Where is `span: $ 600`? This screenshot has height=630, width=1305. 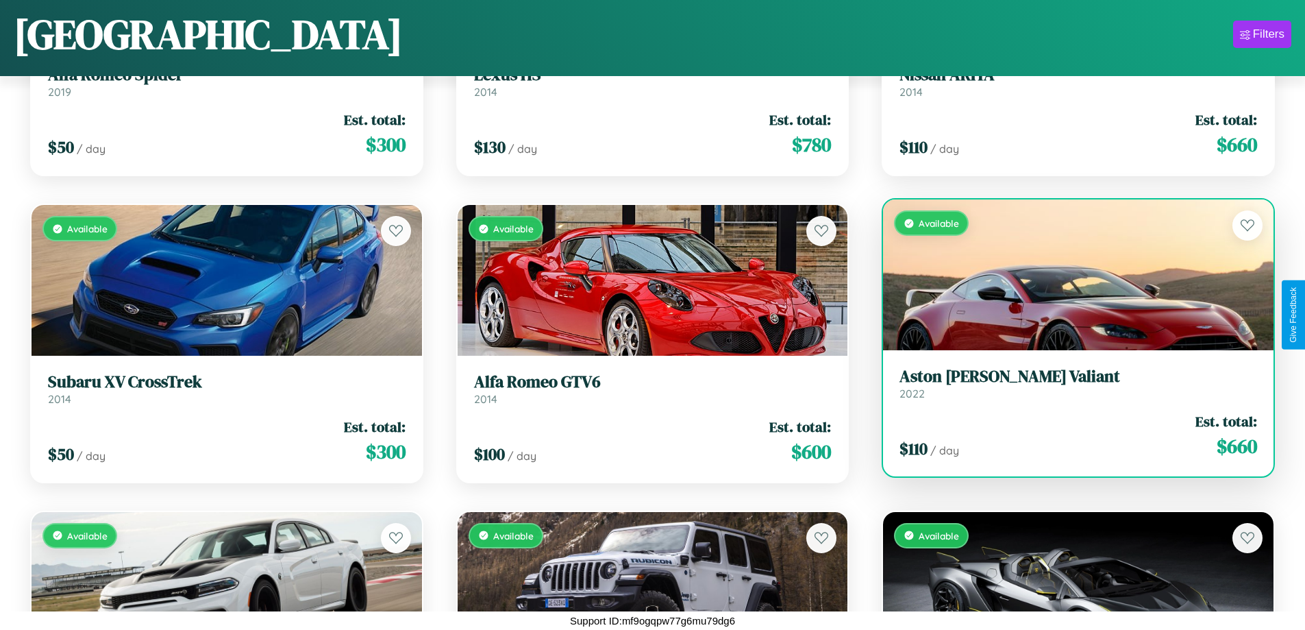 span: $ 600 is located at coordinates (811, 452).